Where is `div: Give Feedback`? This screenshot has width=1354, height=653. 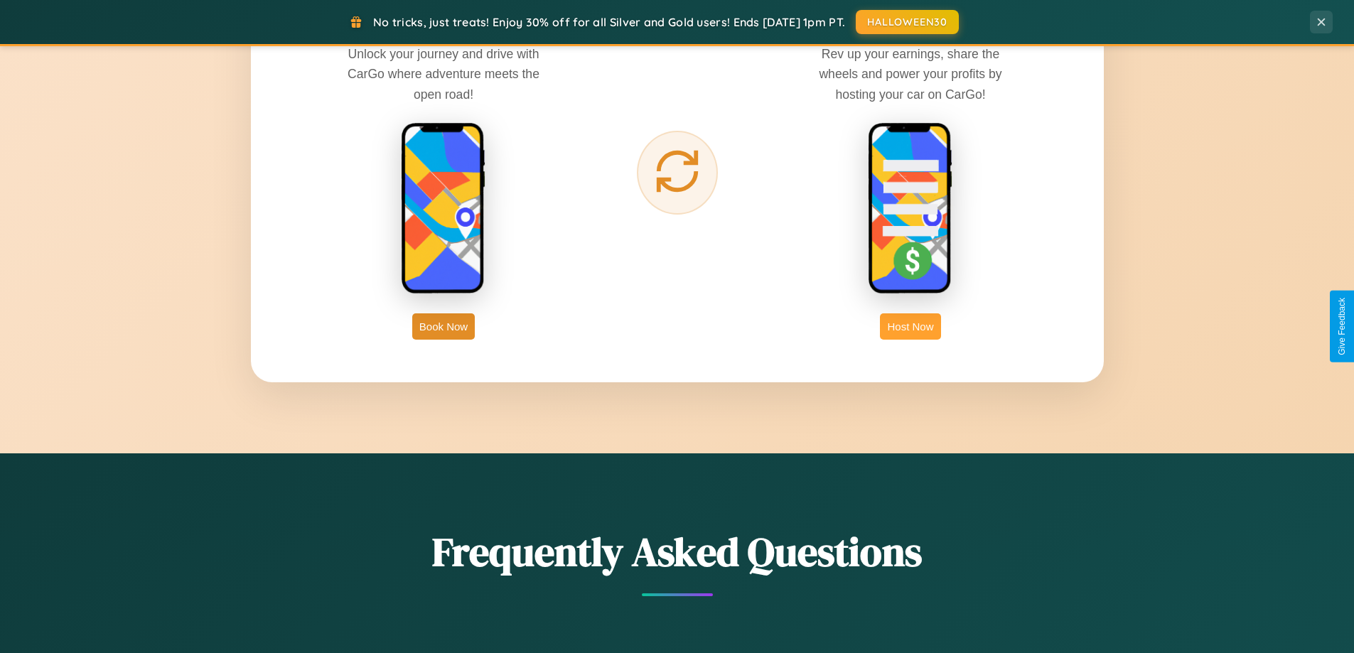
div: Give Feedback is located at coordinates (1342, 326).